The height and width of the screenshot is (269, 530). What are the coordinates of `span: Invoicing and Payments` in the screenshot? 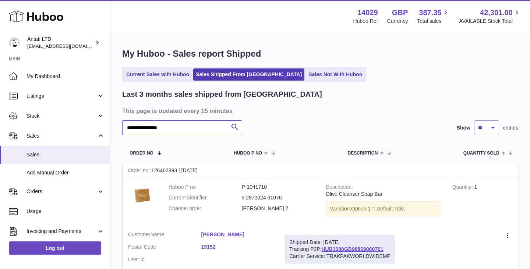 It's located at (61, 231).